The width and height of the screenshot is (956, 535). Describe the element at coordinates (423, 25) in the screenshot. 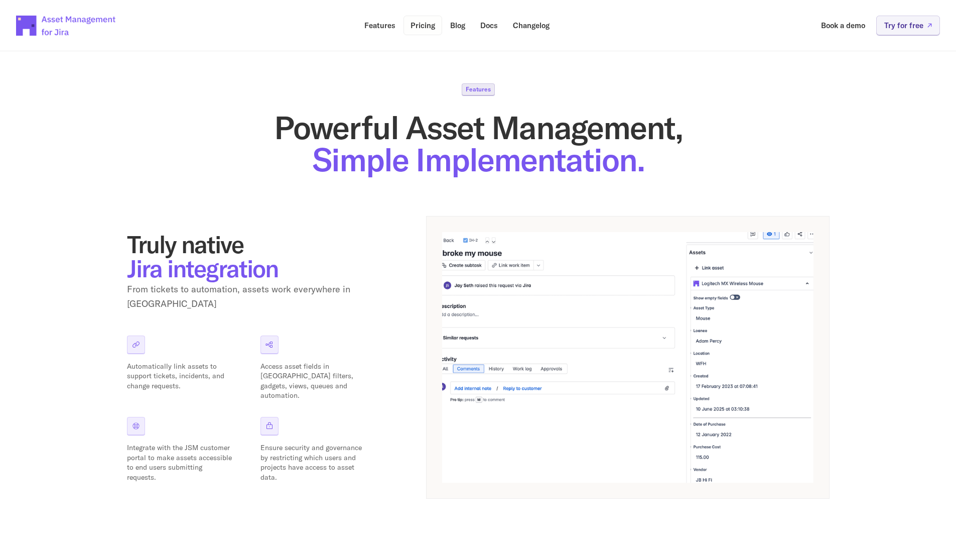

I see `p: Pricing` at that location.